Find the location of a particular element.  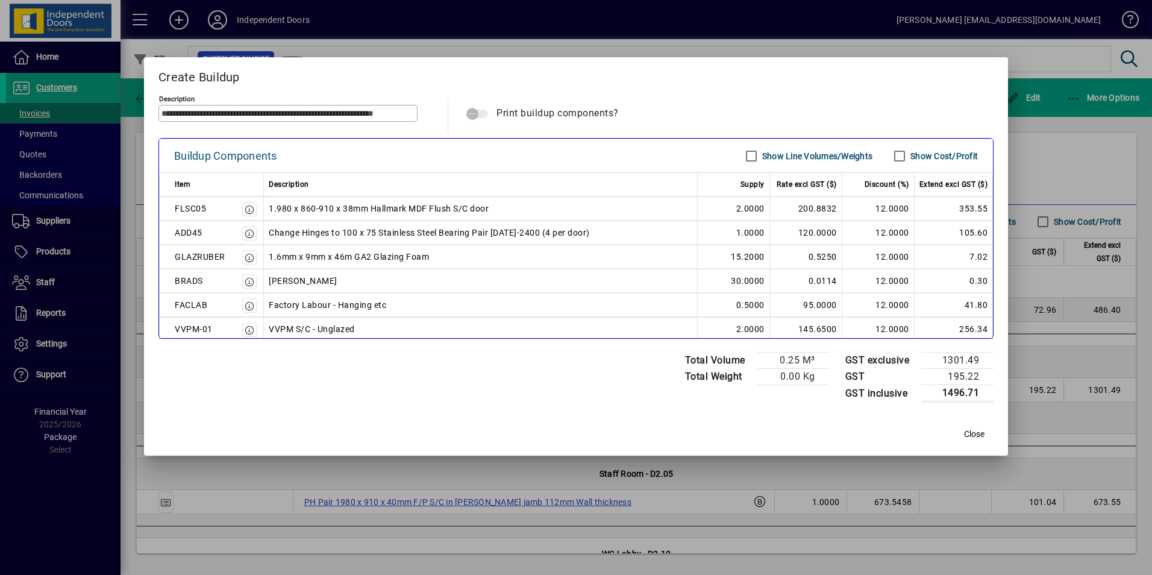

td: 1.980 x 860-910 x 38mm Hallmark MDF Flush S/C door is located at coordinates (481, 208).